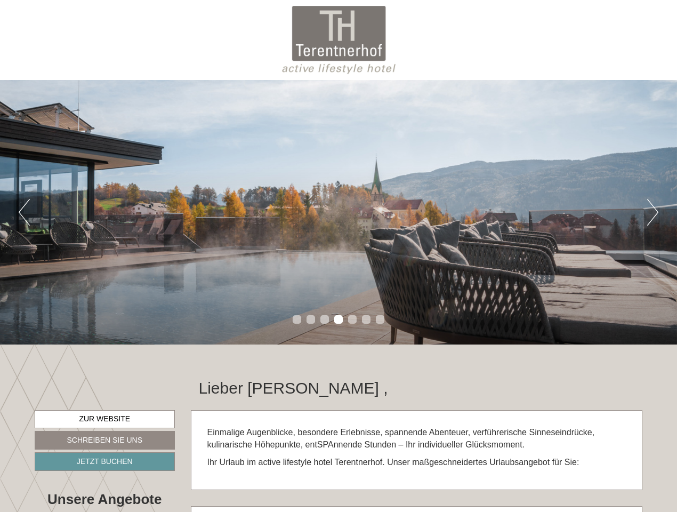  I want to click on button: Next, so click(652, 212).